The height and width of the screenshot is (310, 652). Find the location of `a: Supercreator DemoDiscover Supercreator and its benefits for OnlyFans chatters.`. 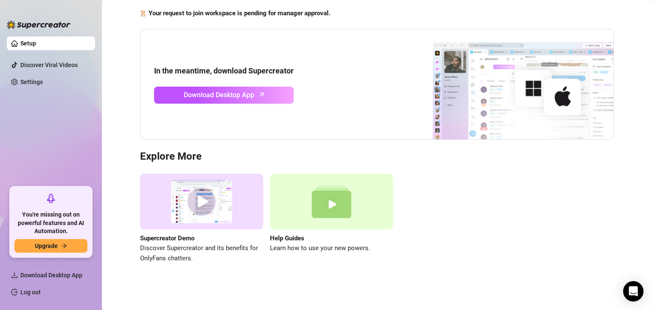

a: Supercreator DemoDiscover Supercreator and its benefits for OnlyFans chatters. is located at coordinates (202, 218).